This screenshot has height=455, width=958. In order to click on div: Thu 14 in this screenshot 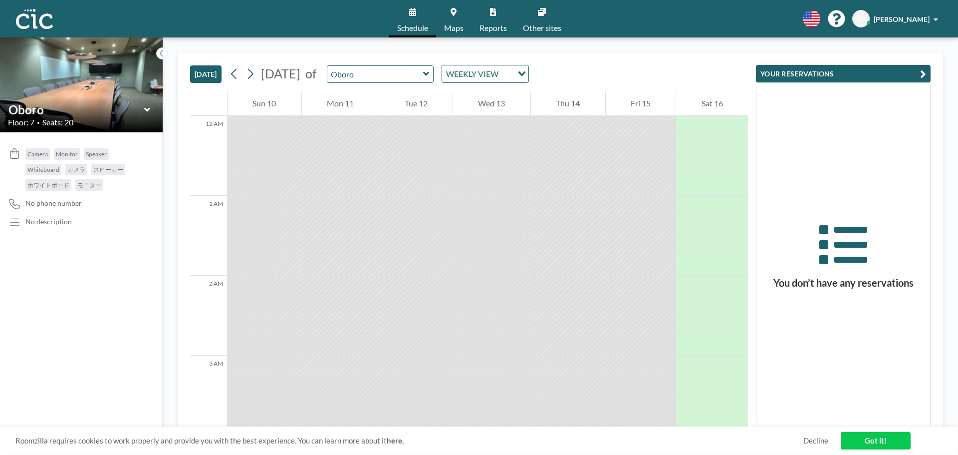, I will do `click(568, 103)`.